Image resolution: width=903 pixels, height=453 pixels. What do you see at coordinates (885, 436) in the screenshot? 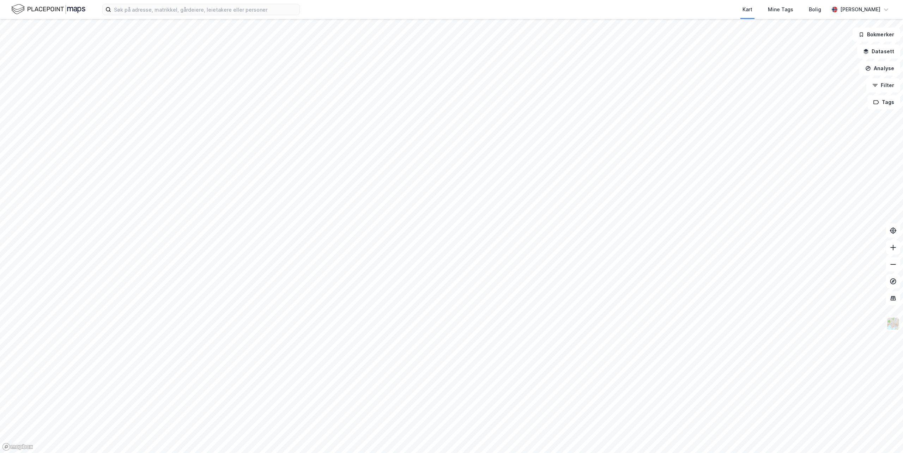
I see `div: Kontrollprogram for chat` at bounding box center [885, 436].